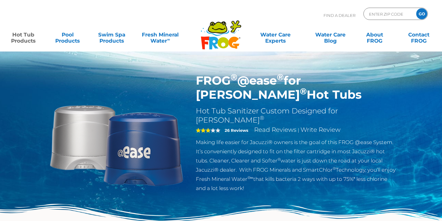 Image resolution: width=442 pixels, height=221 pixels. Describe the element at coordinates (236, 131) in the screenshot. I see `strong: 26 Reviews` at that location.